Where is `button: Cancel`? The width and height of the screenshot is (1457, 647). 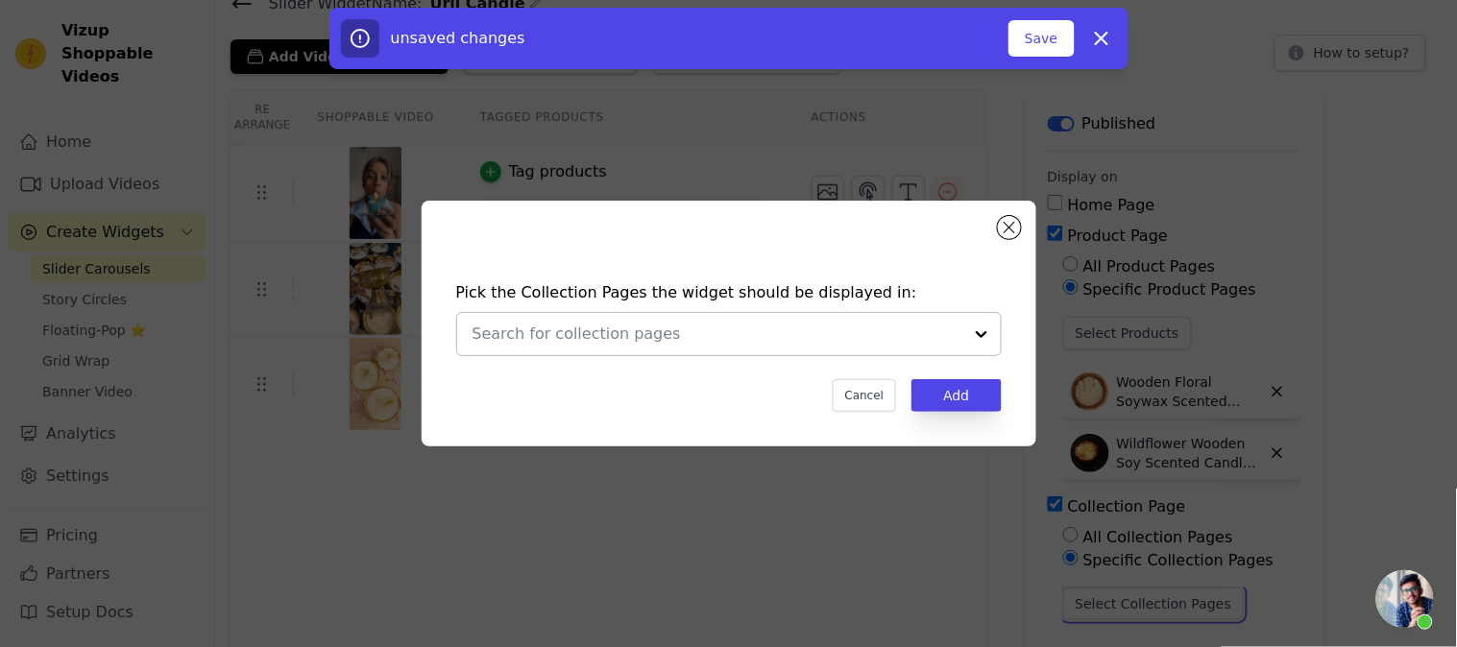
button: Cancel is located at coordinates (864, 396).